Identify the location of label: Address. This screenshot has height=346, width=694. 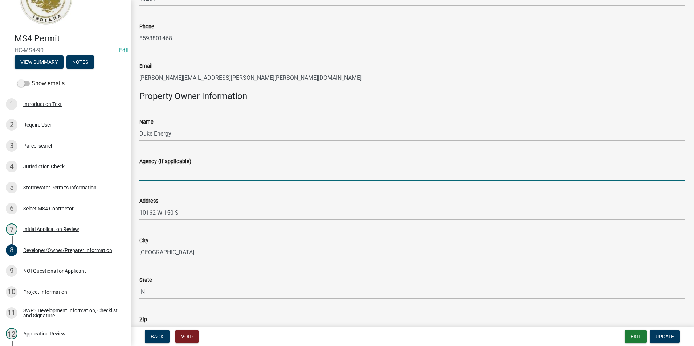
(149, 201).